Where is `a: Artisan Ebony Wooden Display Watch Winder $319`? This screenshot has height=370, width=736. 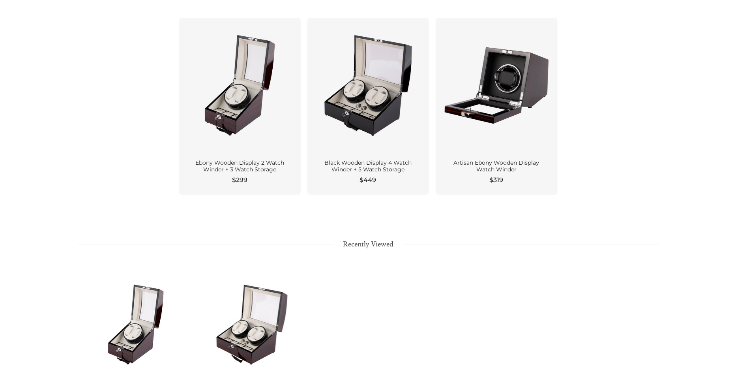
a: Artisan Ebony Wooden Display Watch Winder $319 is located at coordinates (496, 106).